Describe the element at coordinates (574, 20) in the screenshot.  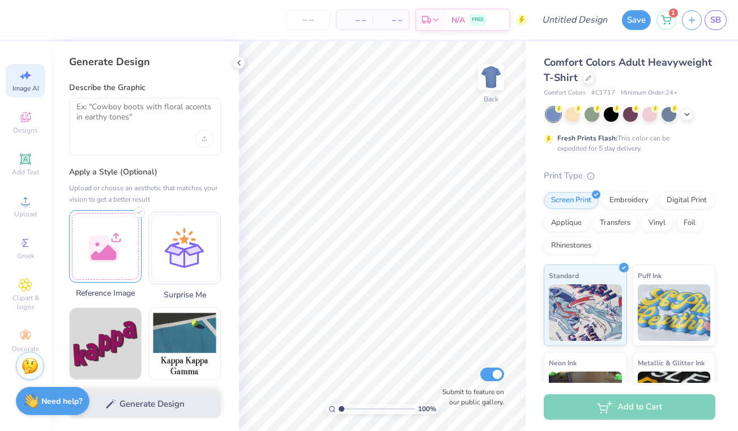
I see `input: Untitled Design` at that location.